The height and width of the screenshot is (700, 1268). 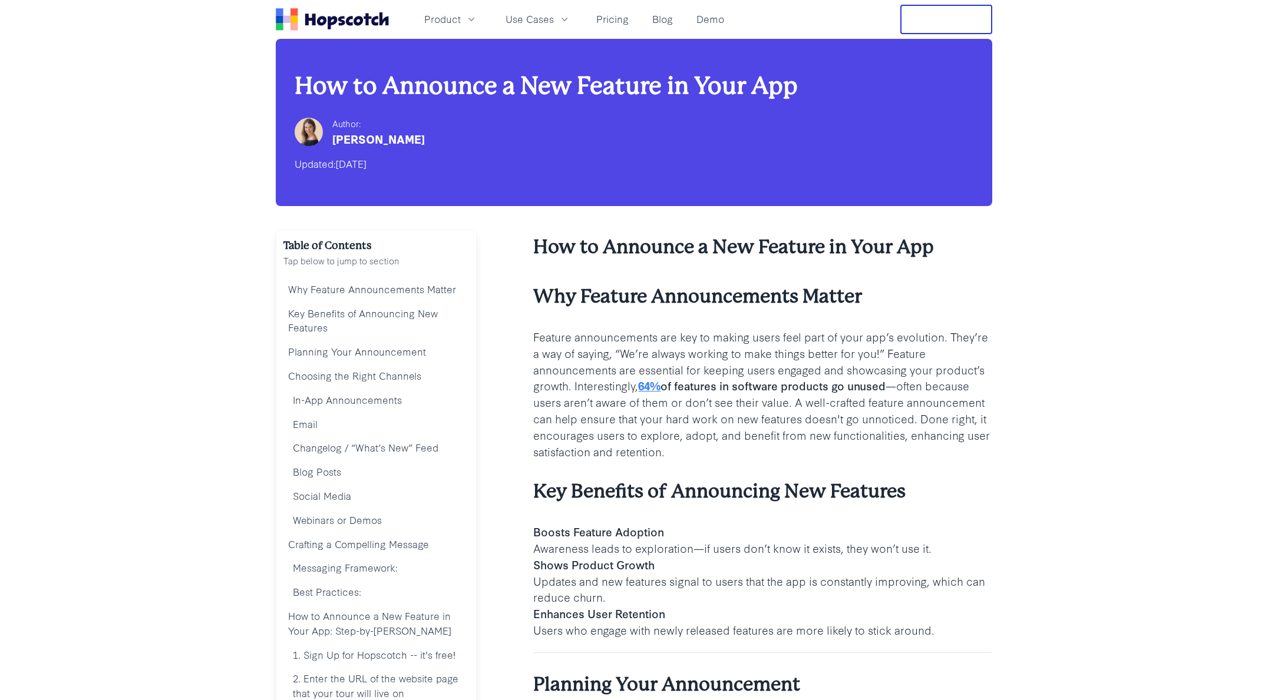 I want to click on a: Demo, so click(x=710, y=19).